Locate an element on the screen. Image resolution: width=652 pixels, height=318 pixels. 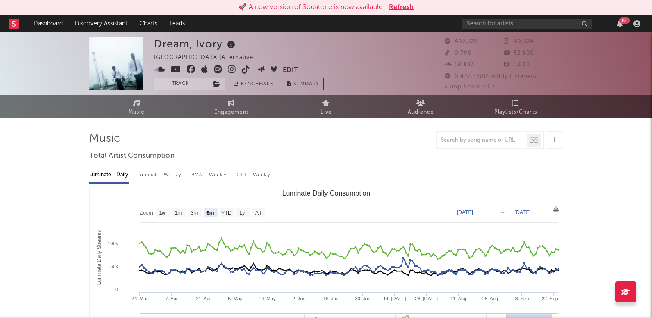
text: Zoom is located at coordinates (146, 213).